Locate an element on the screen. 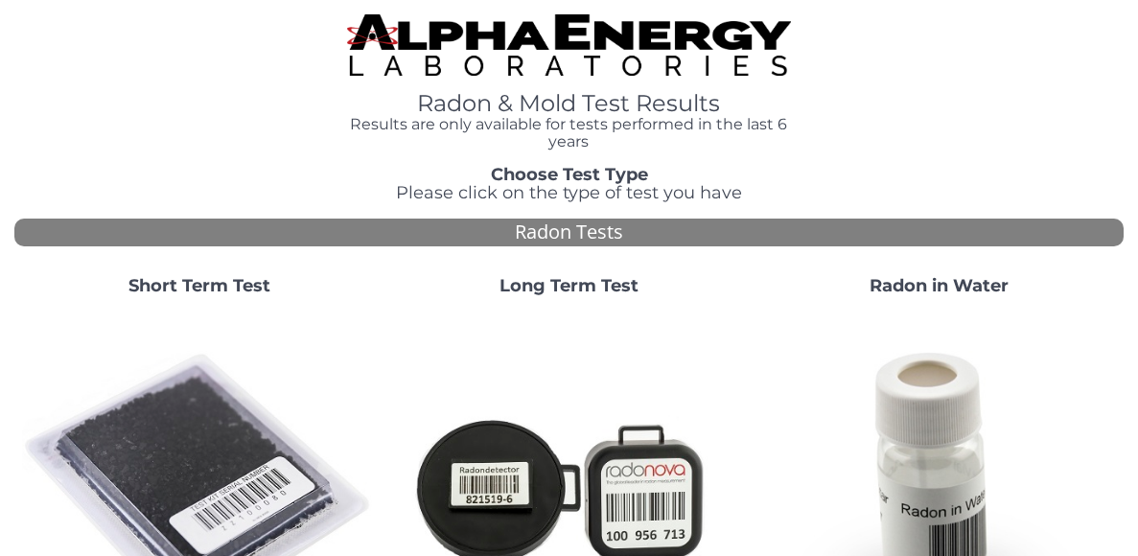  span: Please click on the type of test you have is located at coordinates (569, 193).